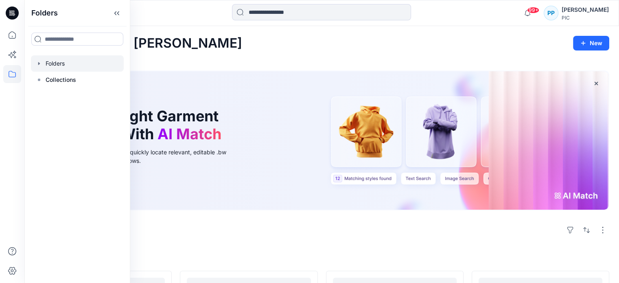 Image resolution: width=619 pixels, height=283 pixels. I want to click on div: PIC, so click(586, 18).